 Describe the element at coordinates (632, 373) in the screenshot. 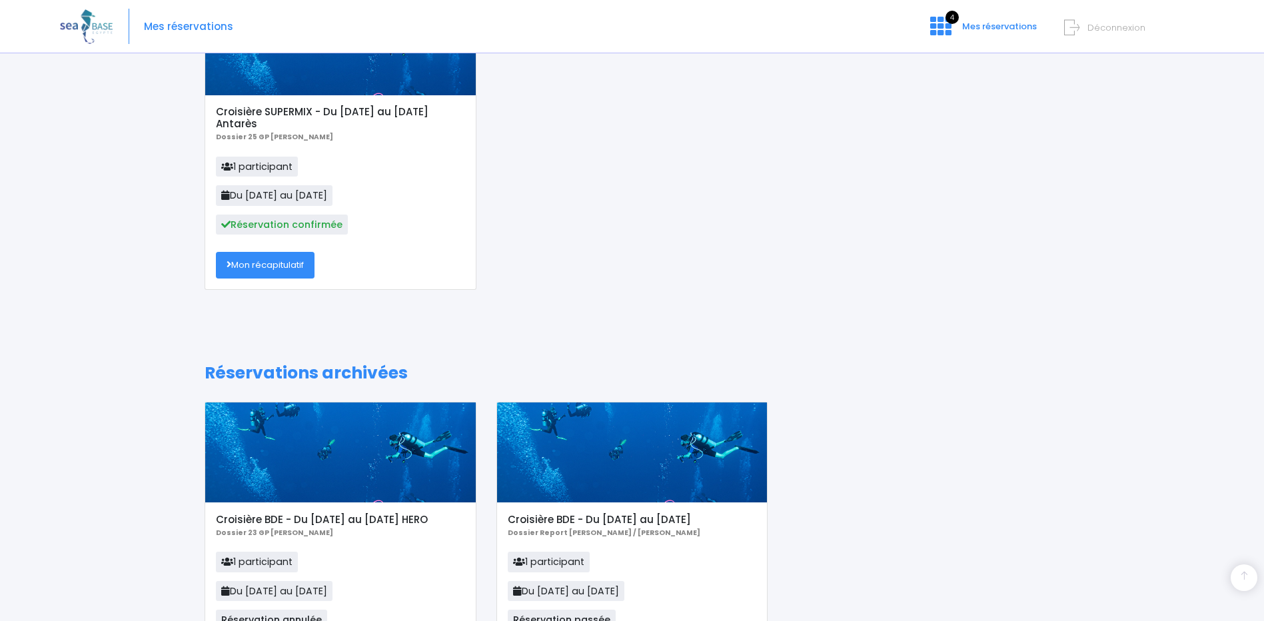

I see `h1: Réservations archivées` at that location.